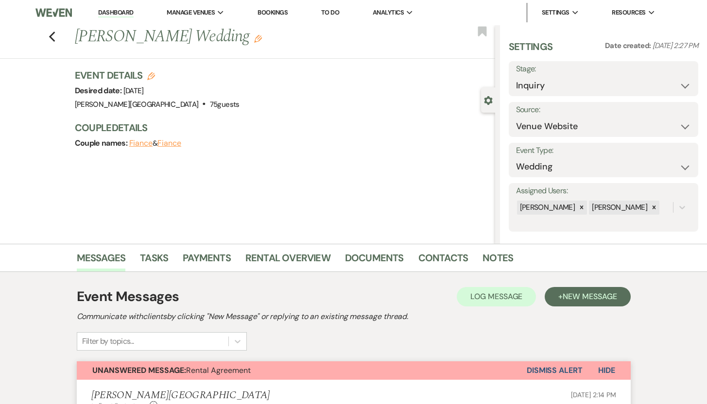 The width and height of the screenshot is (707, 404). I want to click on span: Date created:, so click(629, 46).